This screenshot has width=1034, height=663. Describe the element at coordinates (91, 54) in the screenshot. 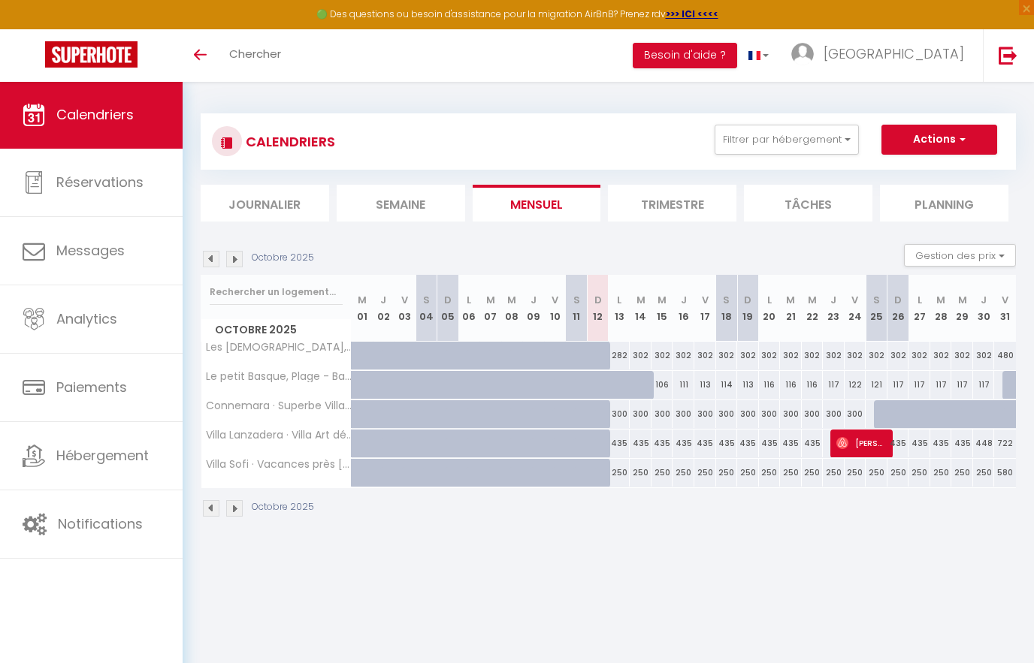

I see `img: Super Booking` at that location.